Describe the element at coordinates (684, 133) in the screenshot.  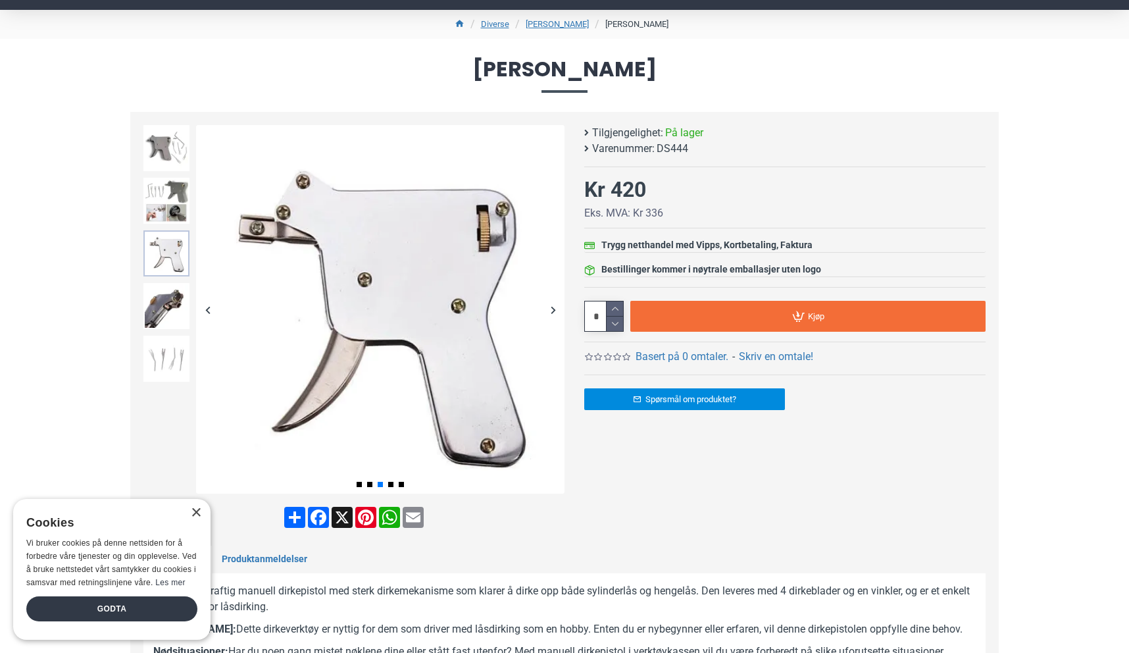
I see `span: På lager` at that location.